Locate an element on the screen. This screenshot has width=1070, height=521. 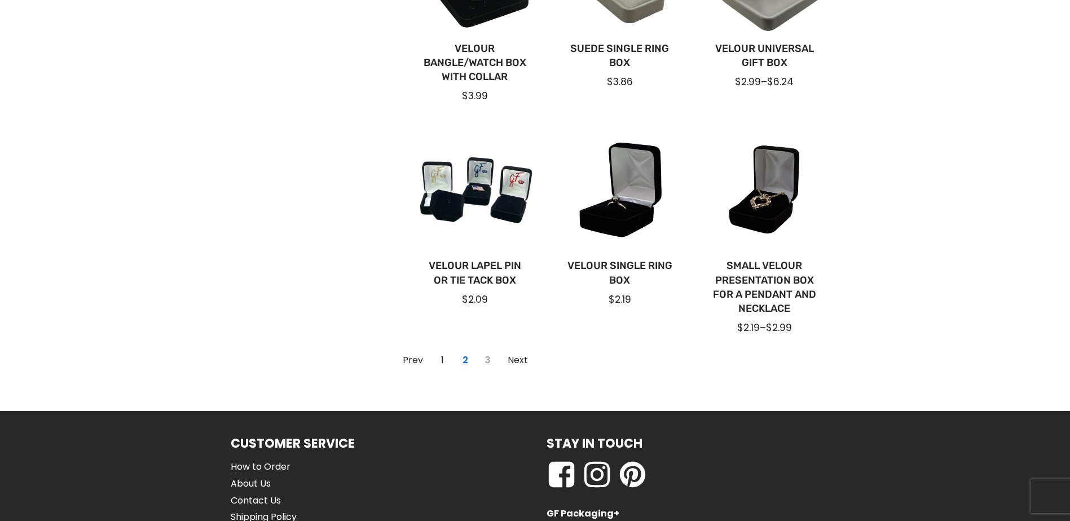
a: Contact Us is located at coordinates (274, 501).